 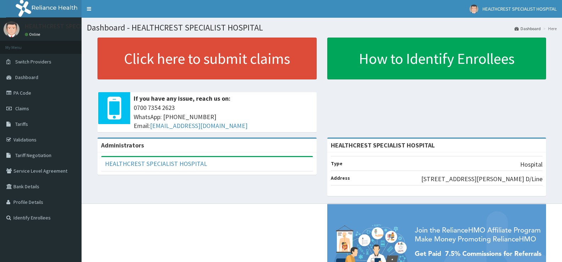 What do you see at coordinates (22, 109) in the screenshot?
I see `span: Claims` at bounding box center [22, 109].